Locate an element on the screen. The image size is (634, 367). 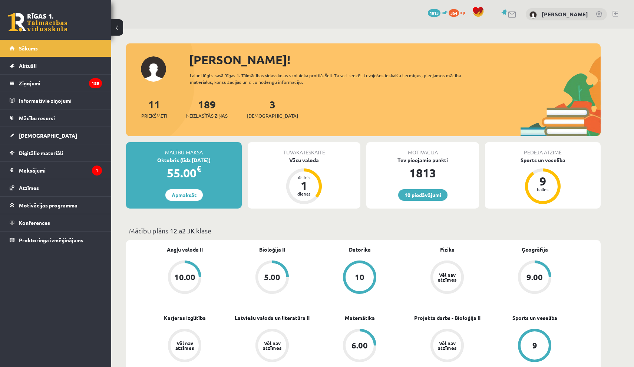
div: Laipni lūgts savā Rīgas 1. Tālmācības vidusskolas skolnieka profilā. Šeit Tu vari redzēt tuvojošo... is located at coordinates (332, 79).